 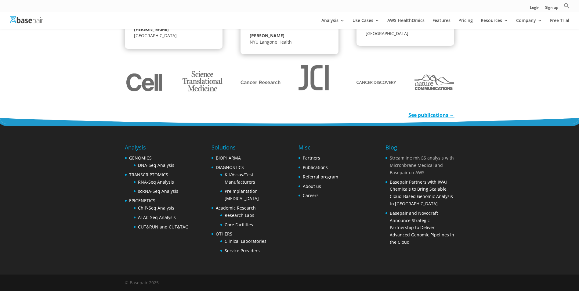 What do you see at coordinates (422, 228) in the screenshot?
I see `a: Basepair and Novocraft Announce Strategic Partnership to Deliver Advanced Genomic Pipelines in th...` at bounding box center [422, 228].